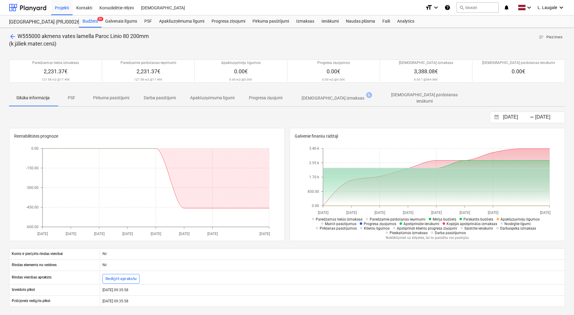 The height and width of the screenshot is (315, 574). Describe the element at coordinates (369, 95) in the screenshot. I see `span: 6` at that location.